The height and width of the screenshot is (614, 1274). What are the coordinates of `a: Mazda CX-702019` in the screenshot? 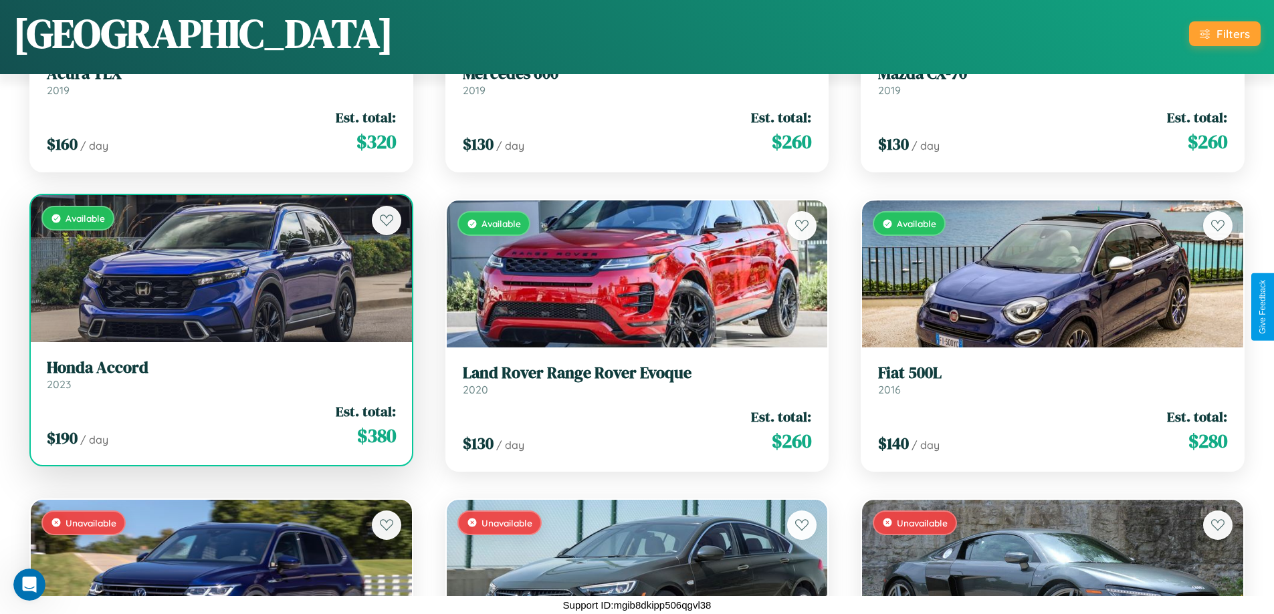 It's located at (1052, 80).